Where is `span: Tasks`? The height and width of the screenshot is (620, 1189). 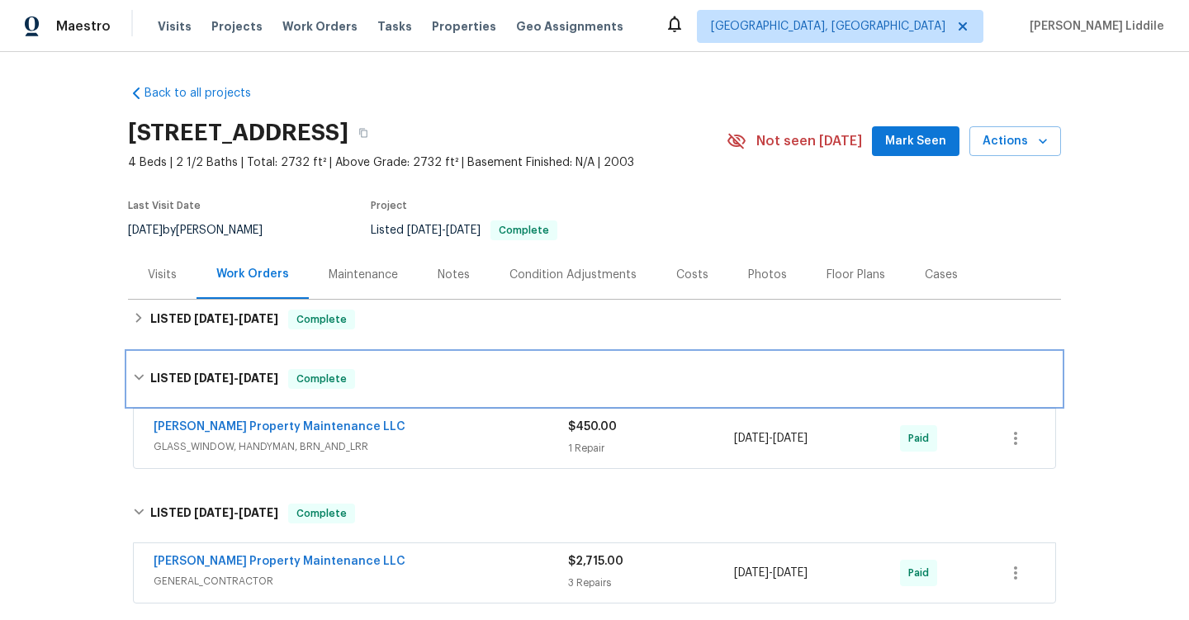
span: Tasks is located at coordinates (395, 26).